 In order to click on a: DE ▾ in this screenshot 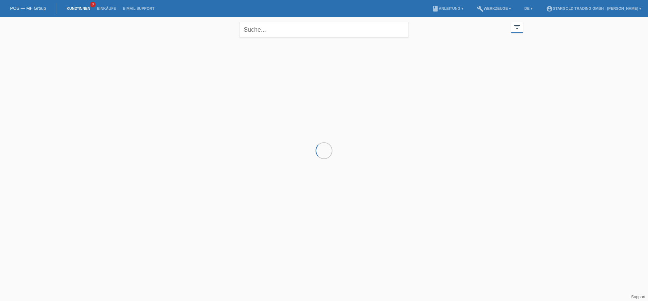, I will do `click(528, 8)`.